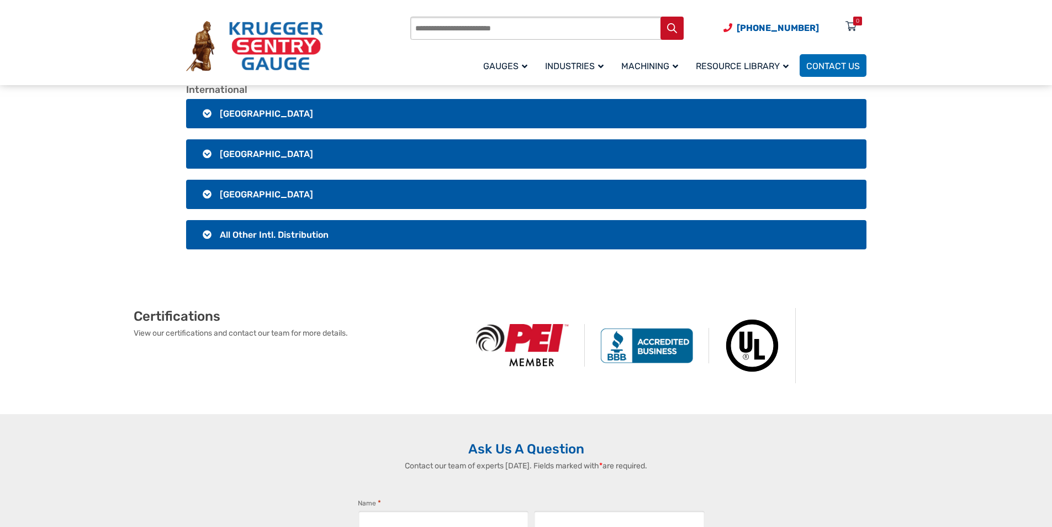 This screenshot has height=527, width=1052. What do you see at coordinates (508, 65) in the screenshot?
I see `a: Gauges` at bounding box center [508, 65].